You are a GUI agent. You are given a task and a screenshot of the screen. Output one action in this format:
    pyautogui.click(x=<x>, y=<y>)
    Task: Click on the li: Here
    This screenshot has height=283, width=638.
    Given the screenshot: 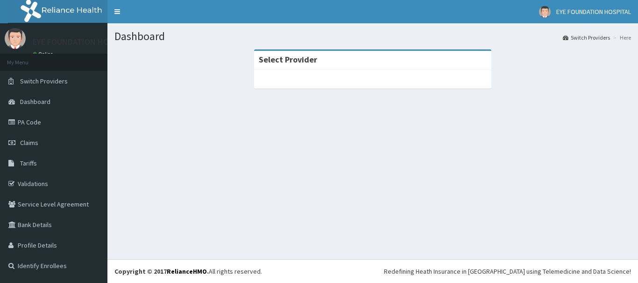 What is the action you would take?
    pyautogui.click(x=621, y=37)
    